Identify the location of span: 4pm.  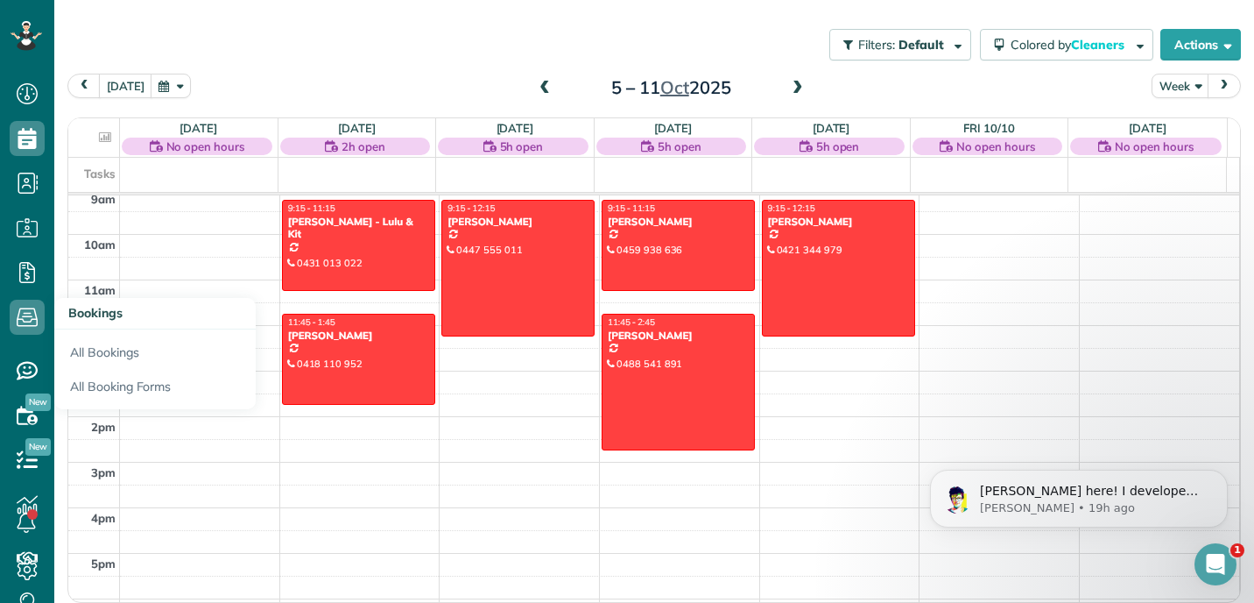
(103, 518).